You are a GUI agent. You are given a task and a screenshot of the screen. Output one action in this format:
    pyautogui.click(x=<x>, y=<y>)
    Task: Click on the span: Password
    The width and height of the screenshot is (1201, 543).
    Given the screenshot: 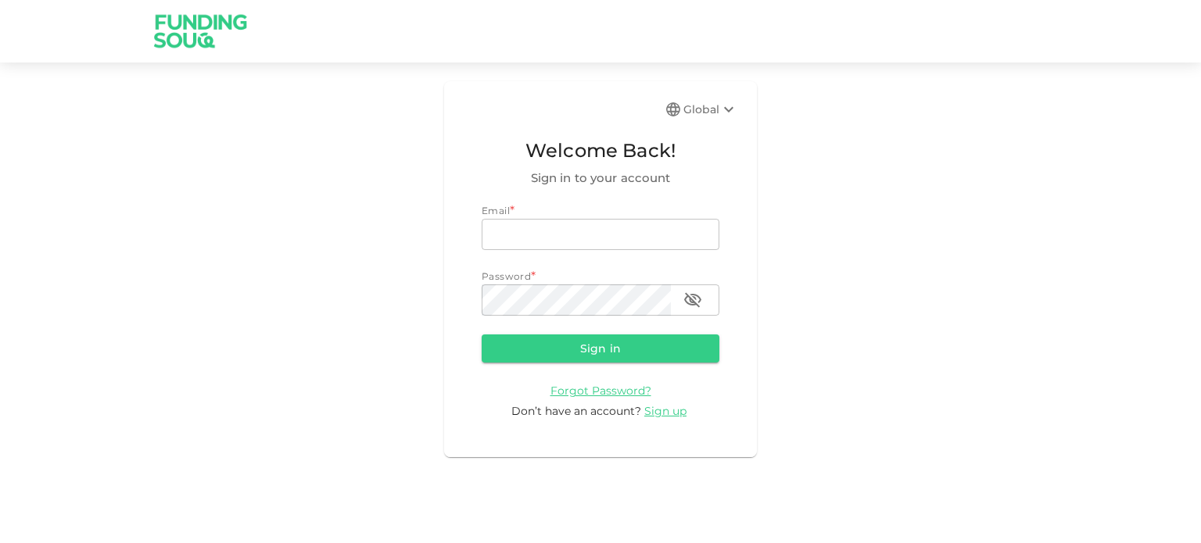 What is the action you would take?
    pyautogui.click(x=506, y=276)
    